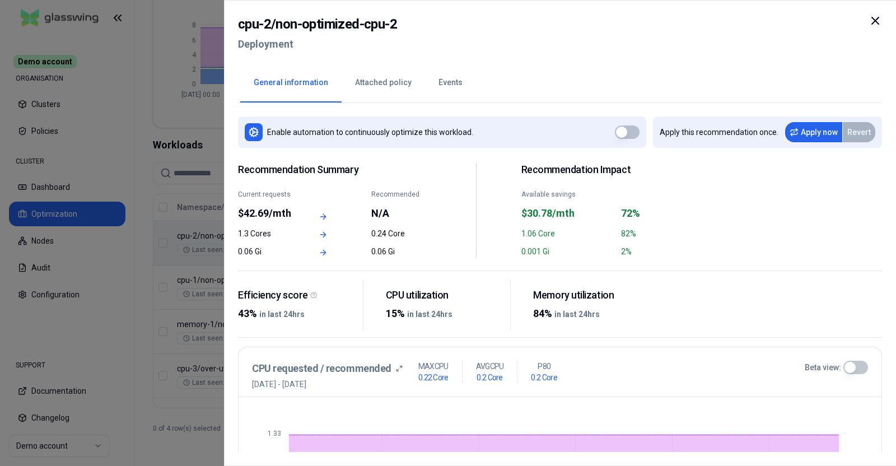 Image resolution: width=896 pixels, height=466 pixels. What do you see at coordinates (591, 295) in the screenshot?
I see `div: Memory utilization` at bounding box center [591, 295].